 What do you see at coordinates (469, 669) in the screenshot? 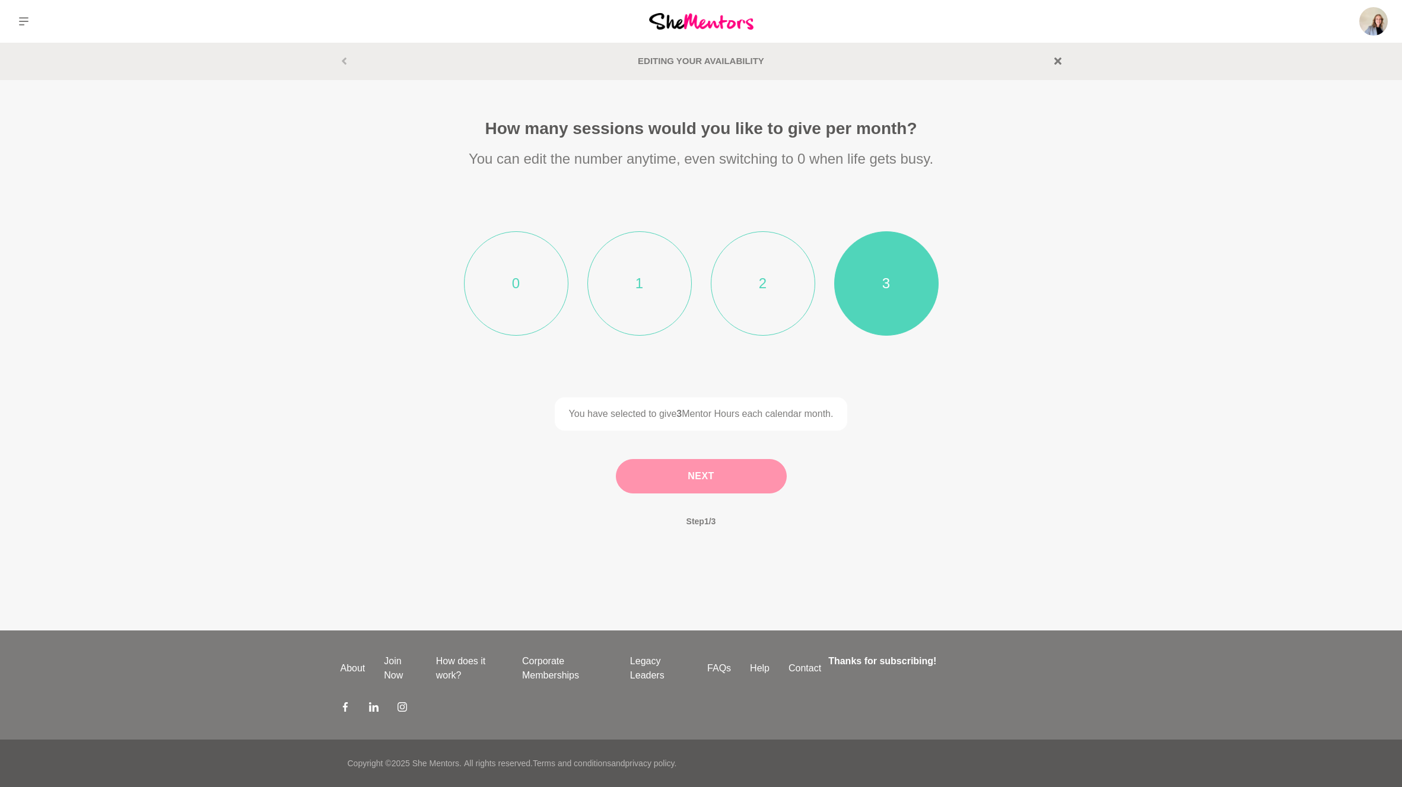
I see `a: How does it work?` at bounding box center [469, 669].